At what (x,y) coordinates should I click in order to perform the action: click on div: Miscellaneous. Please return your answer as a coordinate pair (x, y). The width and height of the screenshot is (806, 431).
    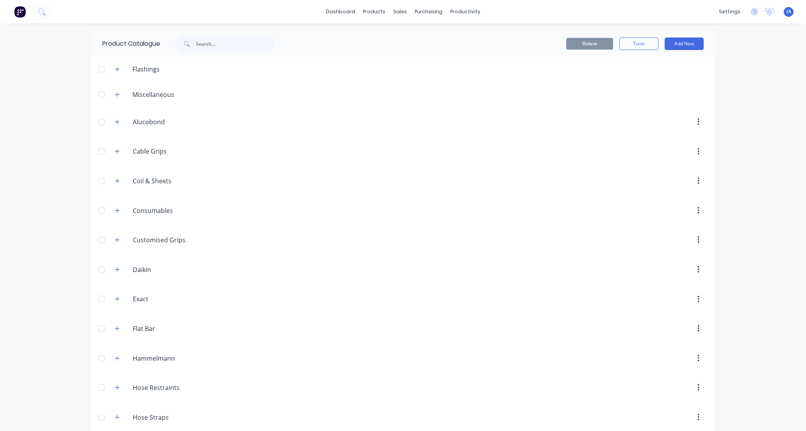
    Looking at the image, I should click on (153, 95).